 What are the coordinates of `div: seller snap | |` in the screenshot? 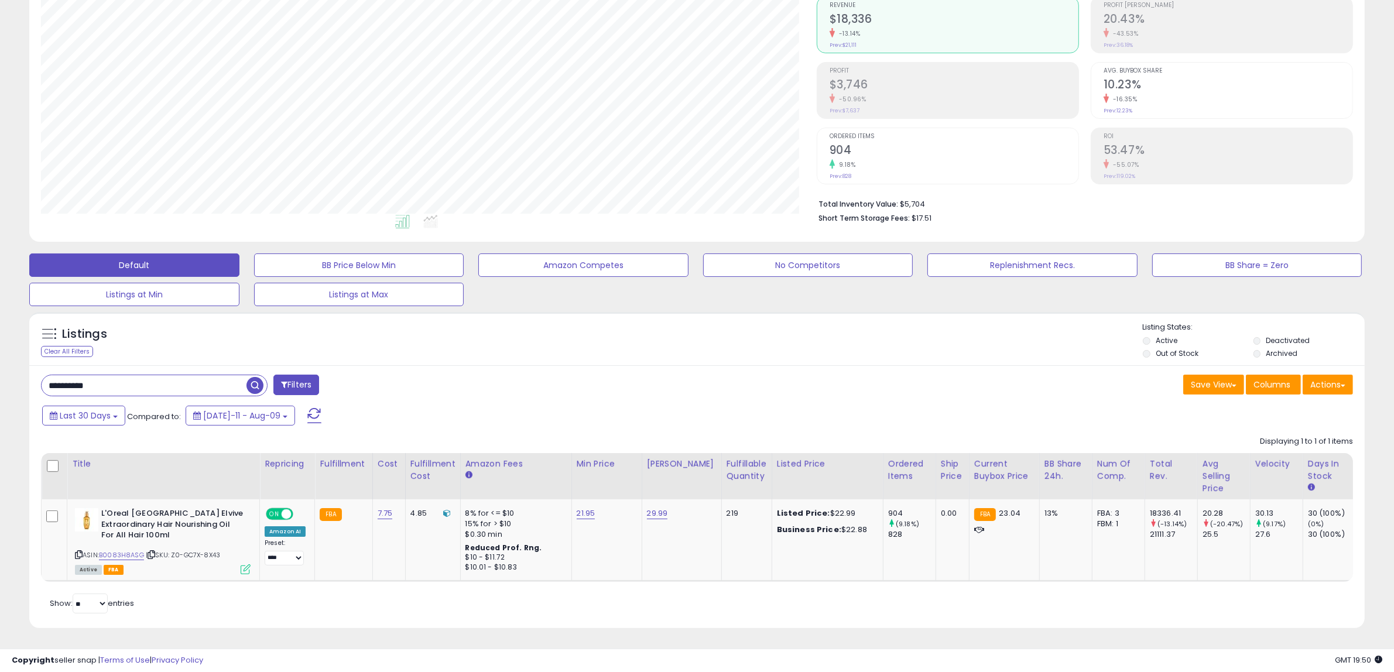 It's located at (107, 660).